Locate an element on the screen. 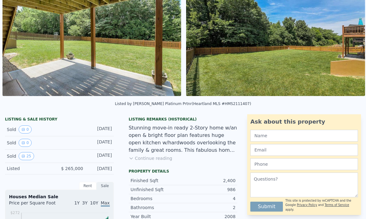 This screenshot has height=219, width=366. div: 4 is located at coordinates (209, 199).